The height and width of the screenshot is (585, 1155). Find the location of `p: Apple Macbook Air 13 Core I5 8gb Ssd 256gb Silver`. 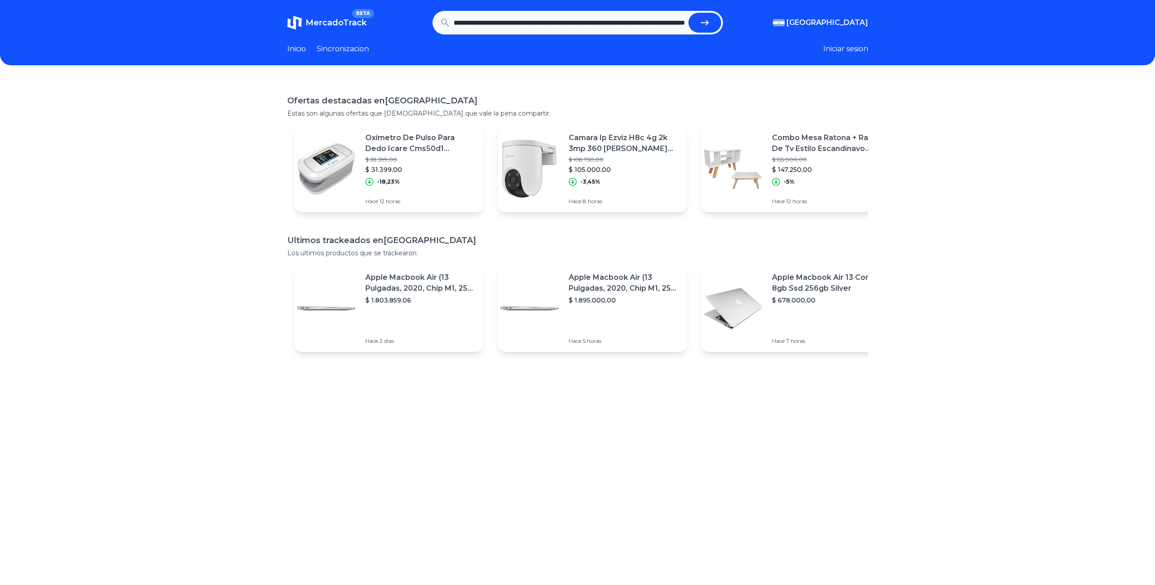

p: Apple Macbook Air 13 Core I5 8gb Ssd 256gb Silver is located at coordinates (827, 283).